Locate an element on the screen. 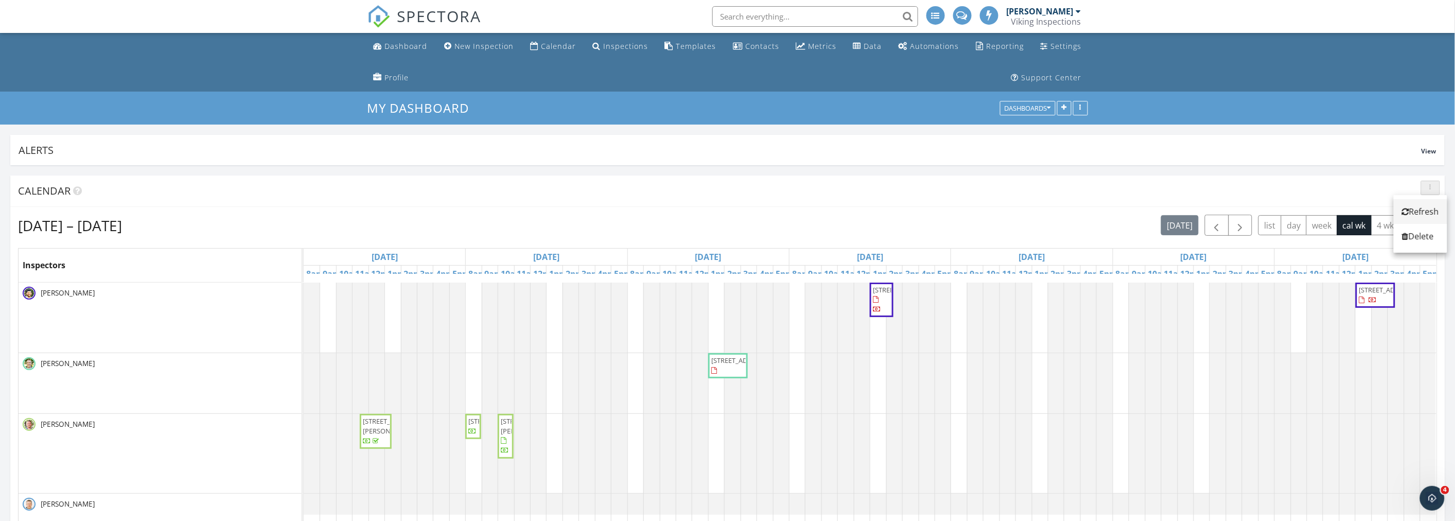 The width and height of the screenshot is (1455, 521). span: View is located at coordinates (1428, 151).